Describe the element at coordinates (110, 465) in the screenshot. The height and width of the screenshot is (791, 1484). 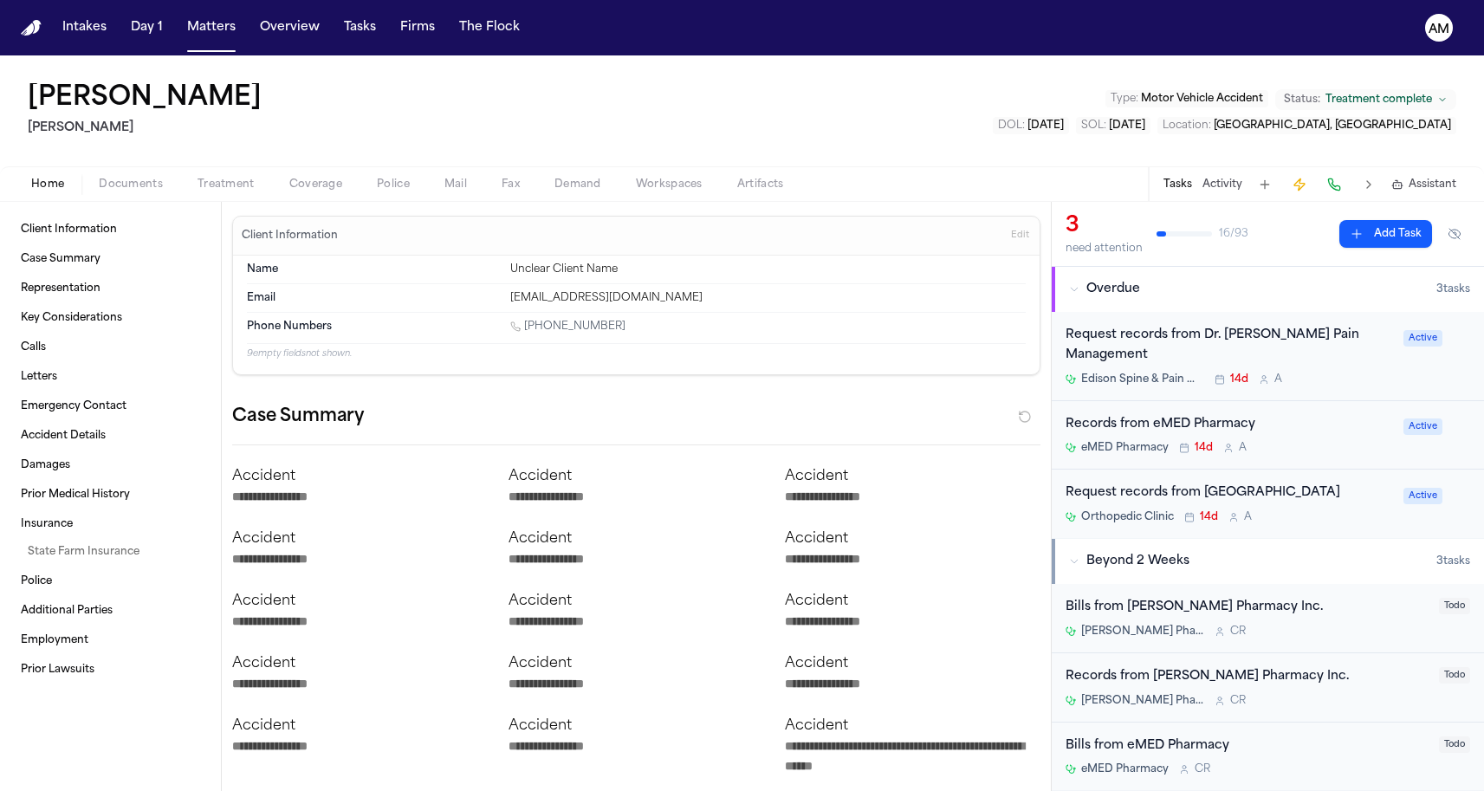
I see `a: Damages` at that location.